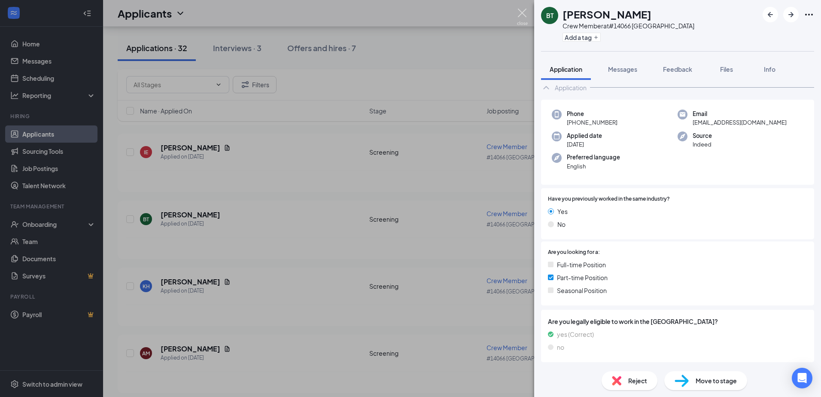  What do you see at coordinates (594, 157) in the screenshot?
I see `span: Preferred language` at bounding box center [594, 157].